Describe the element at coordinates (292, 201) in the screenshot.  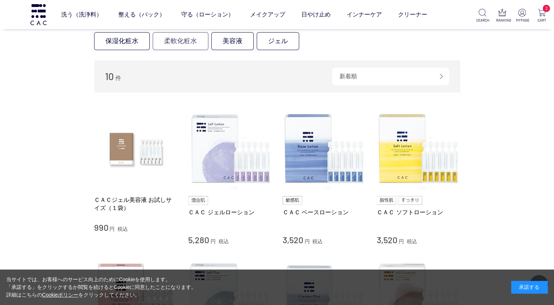
I see `img: 敏感肌` at that location.